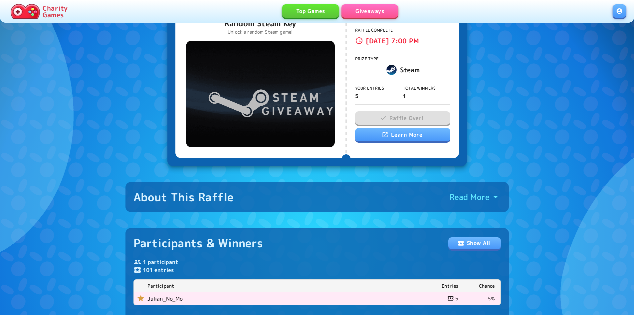 Image resolution: width=634 pixels, height=315 pixels. I want to click on p: Charity Games, so click(55, 11).